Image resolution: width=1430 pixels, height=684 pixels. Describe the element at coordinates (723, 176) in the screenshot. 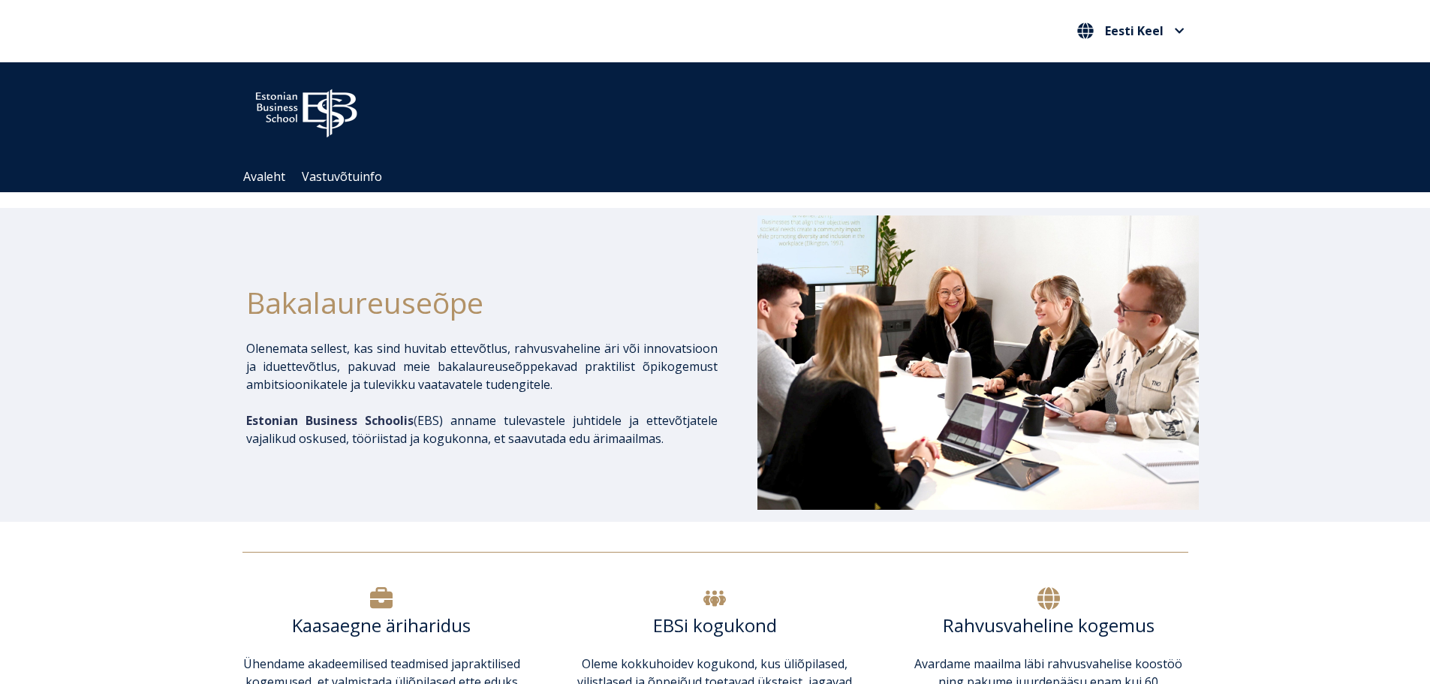

I see `div: Navigation Menu` at that location.